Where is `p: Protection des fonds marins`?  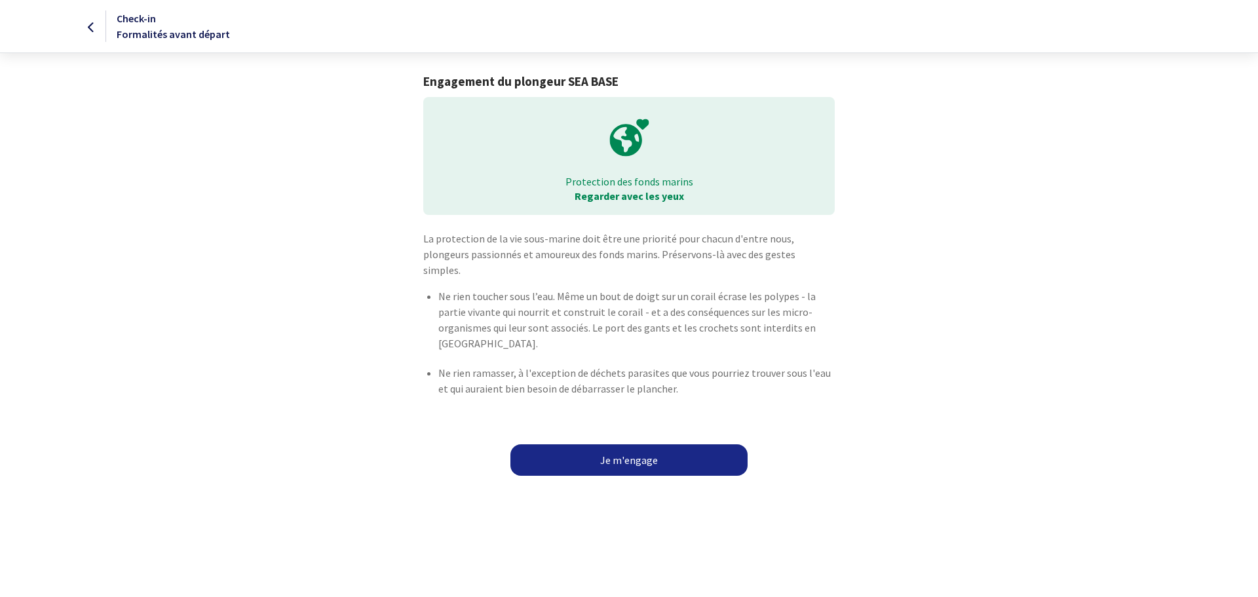
p: Protection des fonds marins is located at coordinates (628, 181).